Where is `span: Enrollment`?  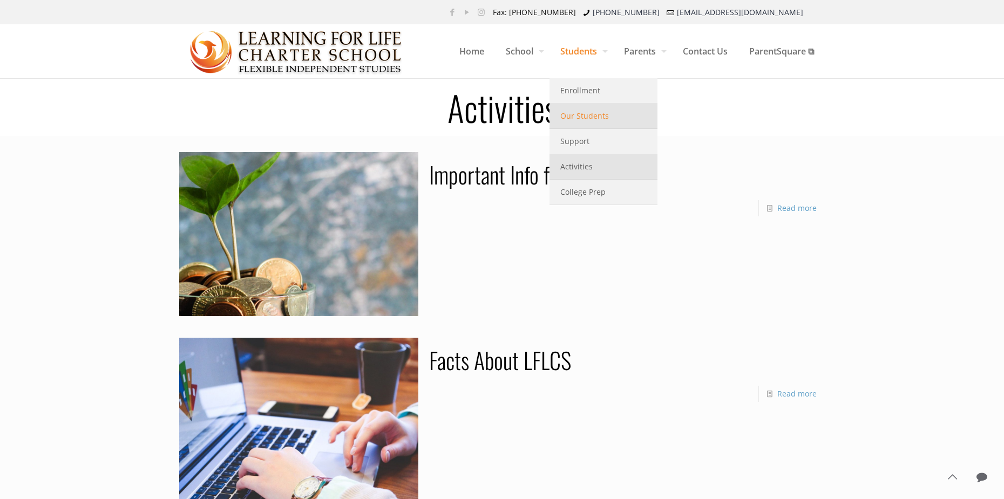 span: Enrollment is located at coordinates (580, 91).